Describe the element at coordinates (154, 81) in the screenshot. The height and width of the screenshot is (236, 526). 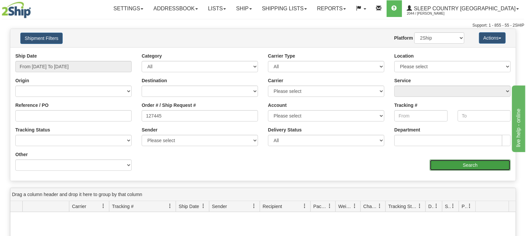
I see `label: Destination` at that location.